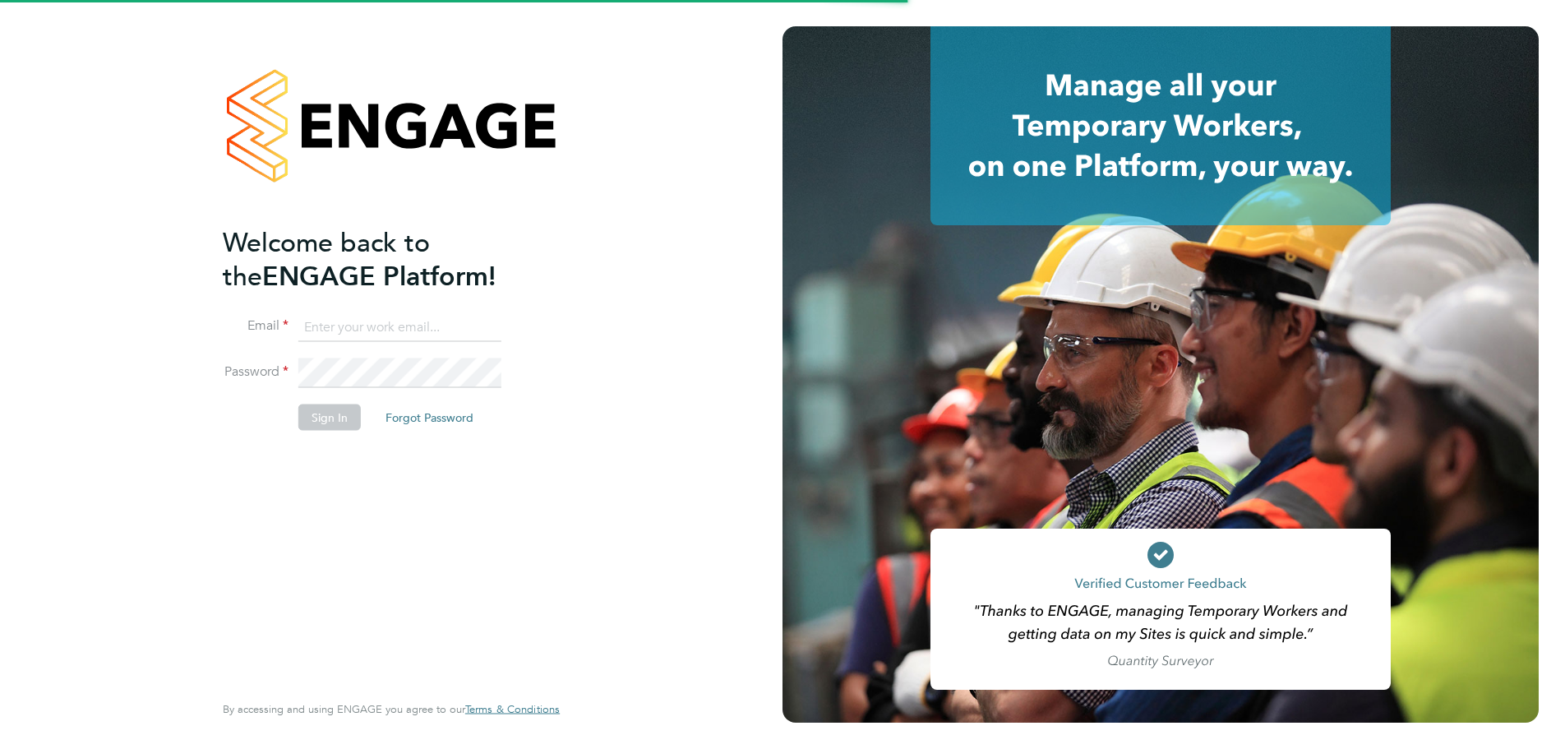 The width and height of the screenshot is (1565, 749). What do you see at coordinates (391, 709) in the screenshot?
I see `span: By accessing and using ENGAGE you agree to our` at bounding box center [391, 709].